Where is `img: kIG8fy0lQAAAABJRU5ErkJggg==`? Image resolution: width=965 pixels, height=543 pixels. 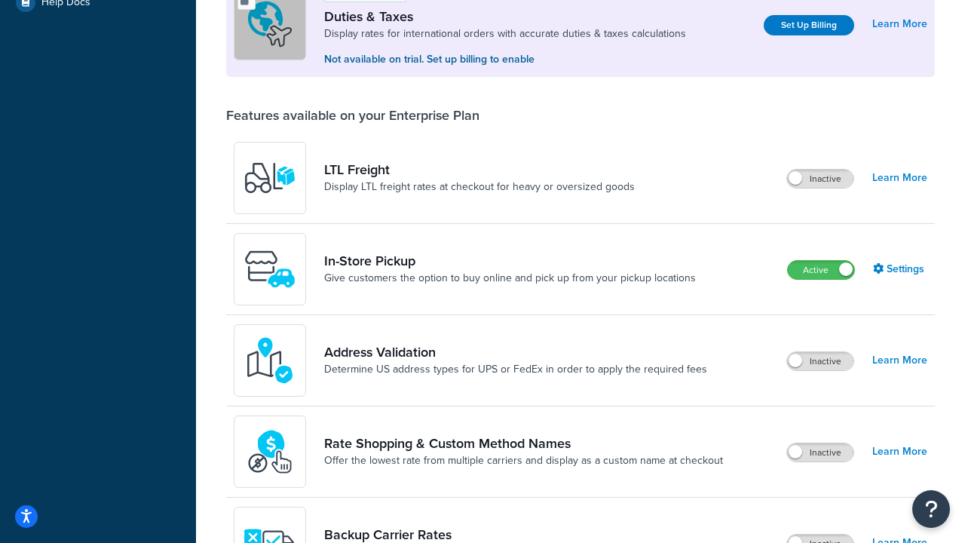
img: kIG8fy0lQAAAABJRU5ErkJggg== is located at coordinates (270, 360).